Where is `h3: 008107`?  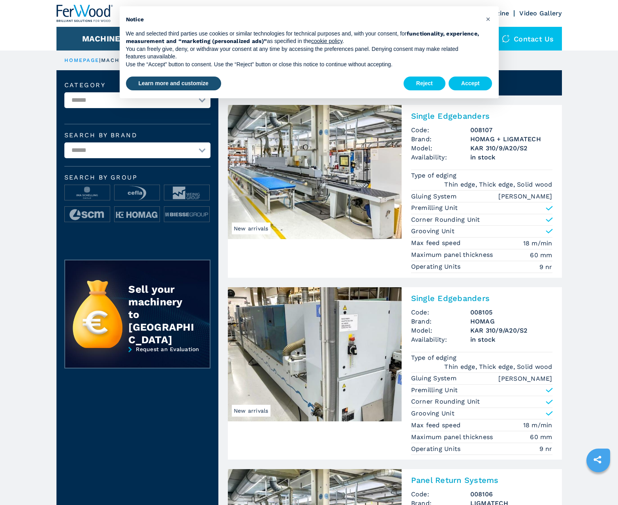 h3: 008107 is located at coordinates (511, 130).